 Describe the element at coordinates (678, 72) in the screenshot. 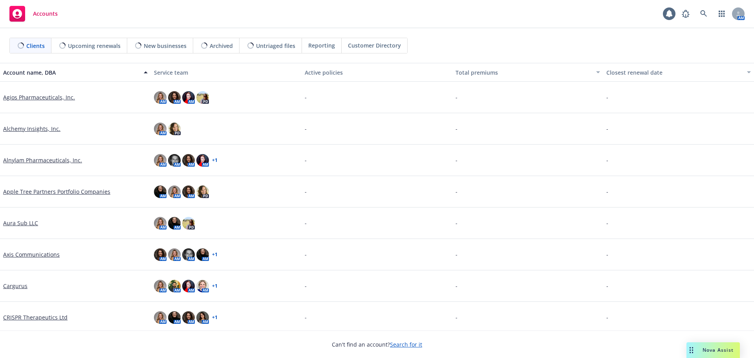

I see `button: Closest renewal date` at that location.